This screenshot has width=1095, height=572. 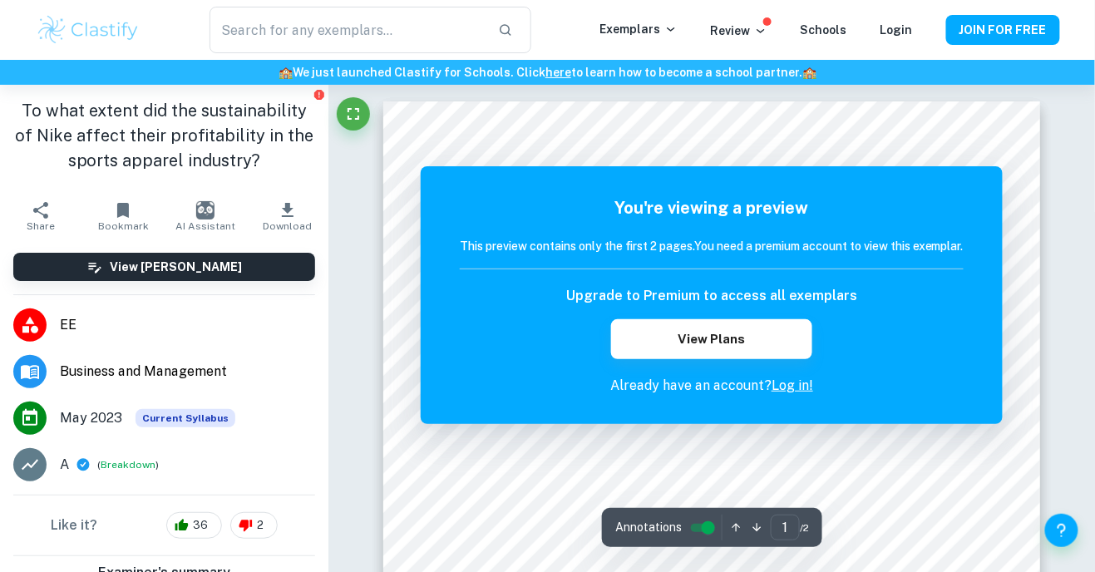 What do you see at coordinates (792, 385) in the screenshot?
I see `a: Log in!` at bounding box center [792, 385].